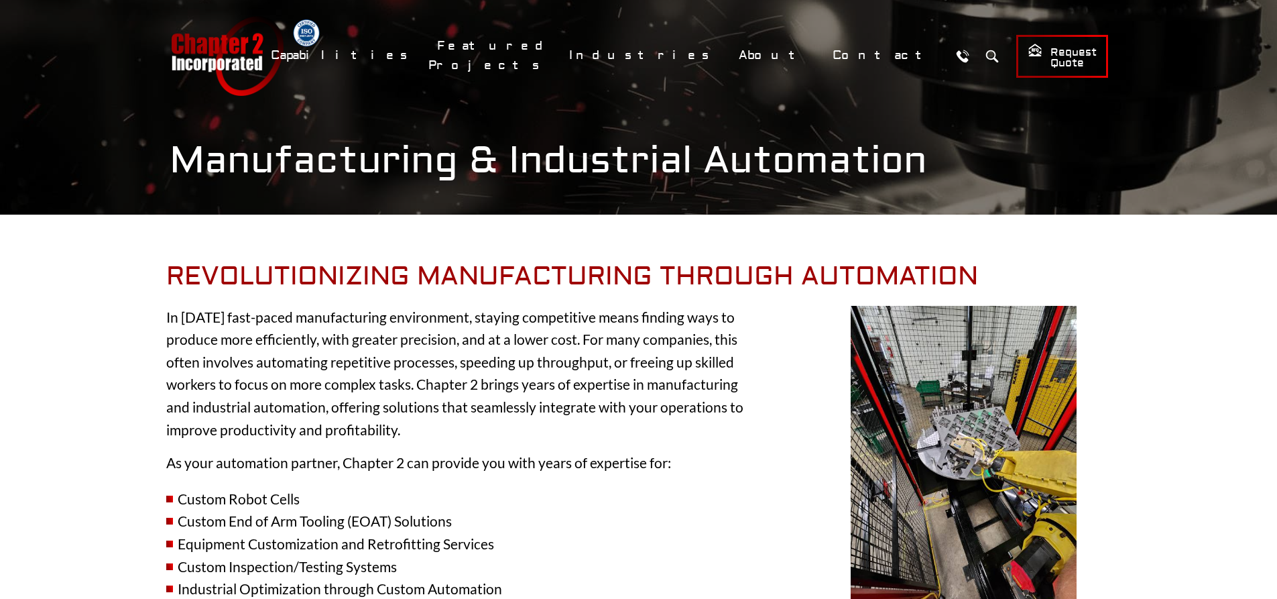 The width and height of the screenshot is (1277, 599). I want to click on h2: Revolutionizing Manufacturing Through Automation, so click(639, 277).